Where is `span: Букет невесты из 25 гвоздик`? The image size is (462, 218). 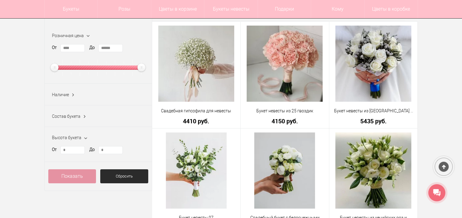 span: Букет невесты из 25 гвоздик is located at coordinates (285, 111).